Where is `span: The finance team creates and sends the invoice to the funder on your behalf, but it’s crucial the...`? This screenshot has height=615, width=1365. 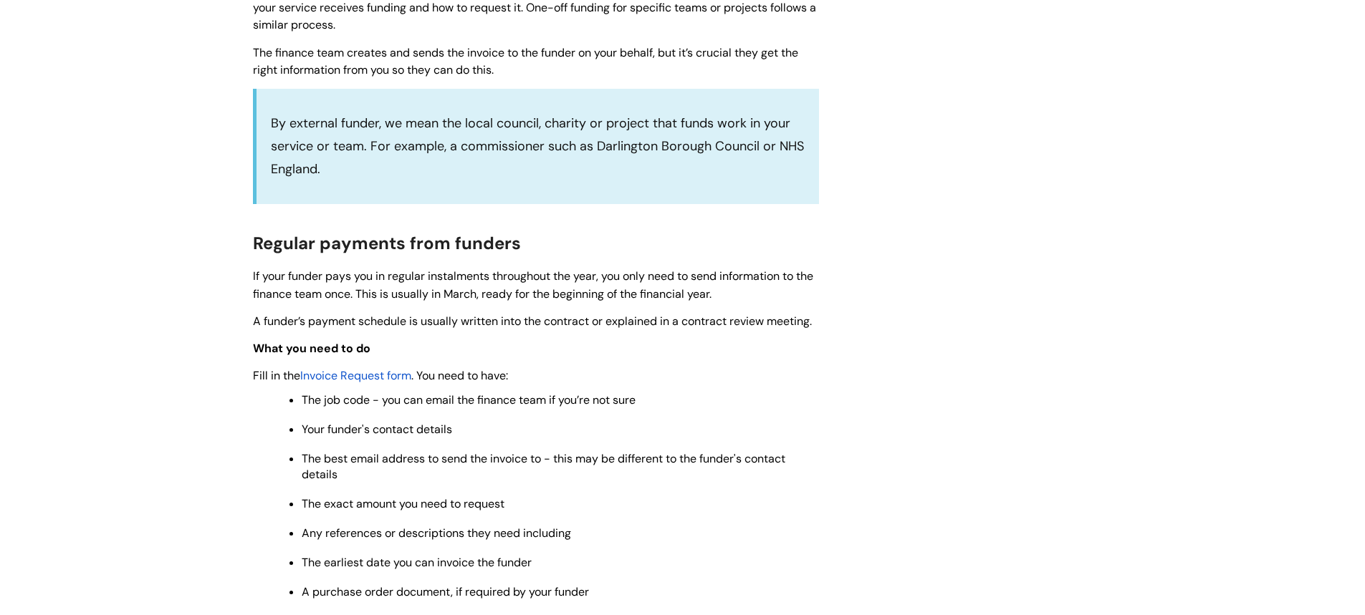
span: The finance team creates and sends the invoice to the funder on your behalf, but it’s crucial the... is located at coordinates (525, 62).